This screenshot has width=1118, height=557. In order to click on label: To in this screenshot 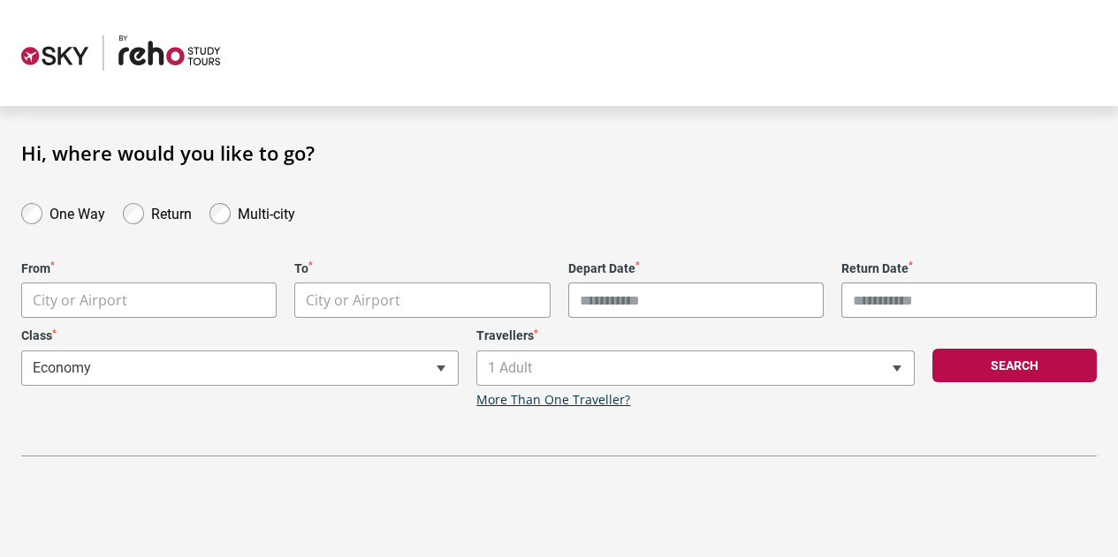, I will do `click(421, 269)`.